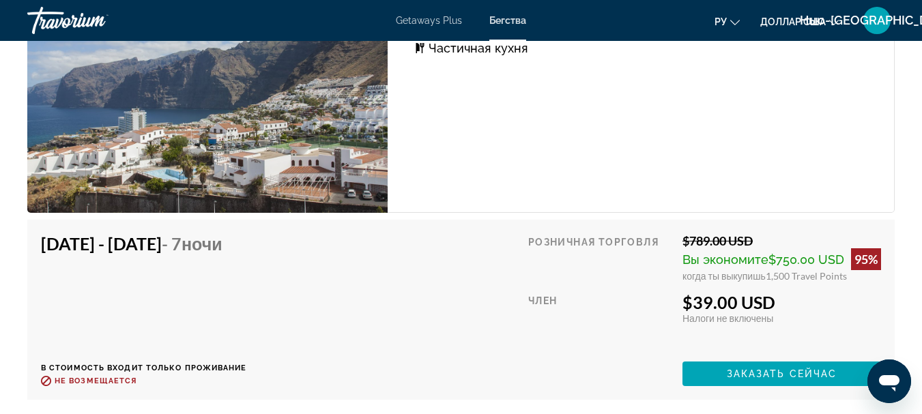  What do you see at coordinates (600, 257) in the screenshot?
I see `div: Розничная торговля` at bounding box center [600, 257].